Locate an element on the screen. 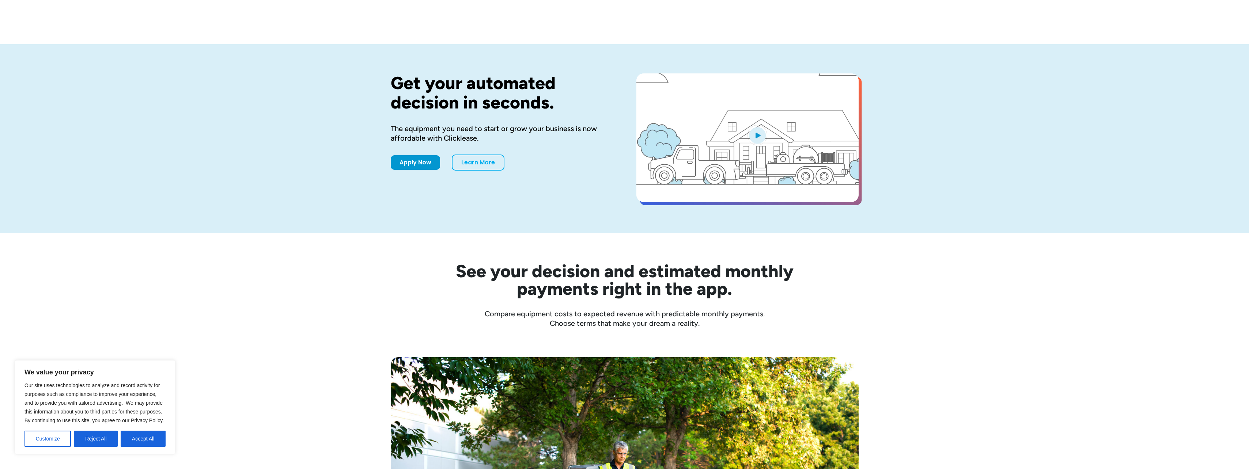 The height and width of the screenshot is (469, 1249). button: Reject All is located at coordinates (96, 439).